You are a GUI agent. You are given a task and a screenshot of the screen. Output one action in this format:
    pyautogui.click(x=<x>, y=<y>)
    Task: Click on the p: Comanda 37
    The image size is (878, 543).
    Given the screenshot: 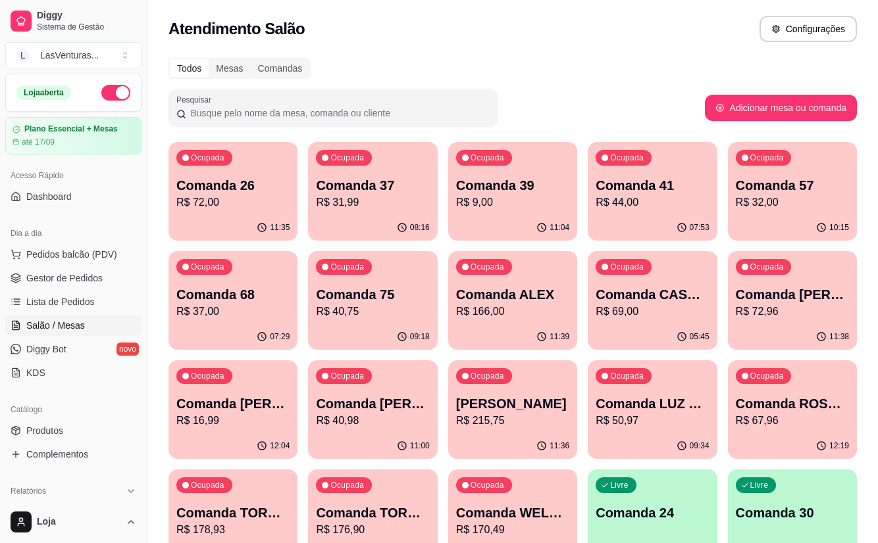 What is the action you would take?
    pyautogui.click(x=372, y=186)
    